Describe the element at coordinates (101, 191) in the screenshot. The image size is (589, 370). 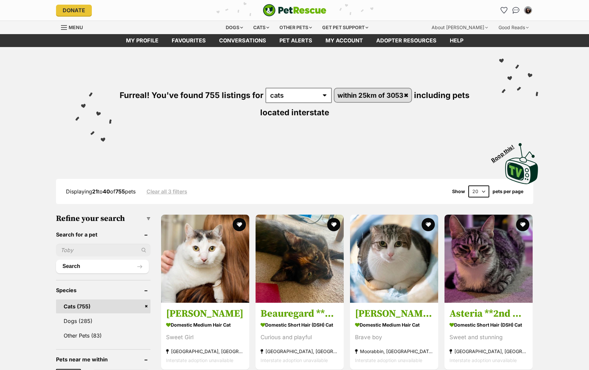
I see `span: Displaying to of pets` at that location.